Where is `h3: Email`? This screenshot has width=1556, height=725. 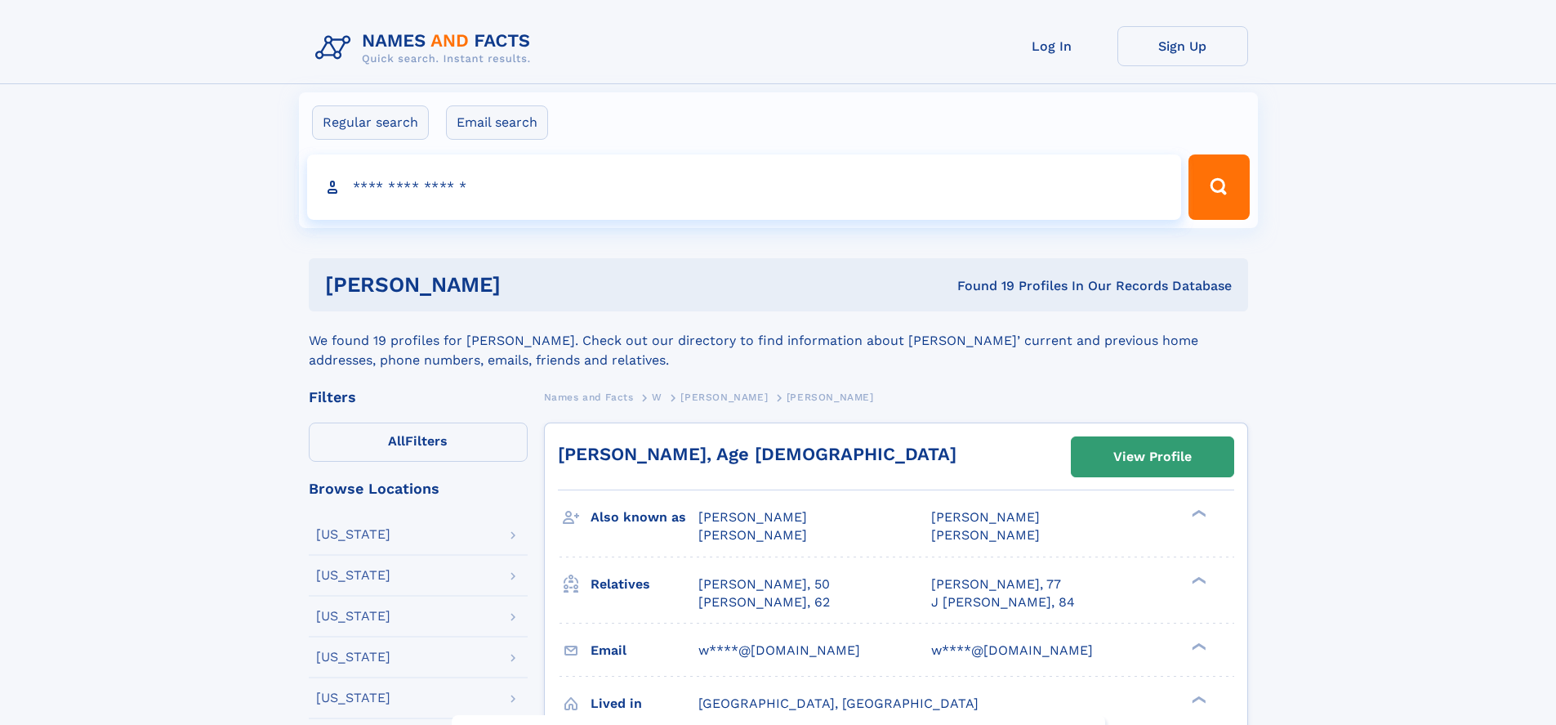
h3: Email is located at coordinates (645, 650).